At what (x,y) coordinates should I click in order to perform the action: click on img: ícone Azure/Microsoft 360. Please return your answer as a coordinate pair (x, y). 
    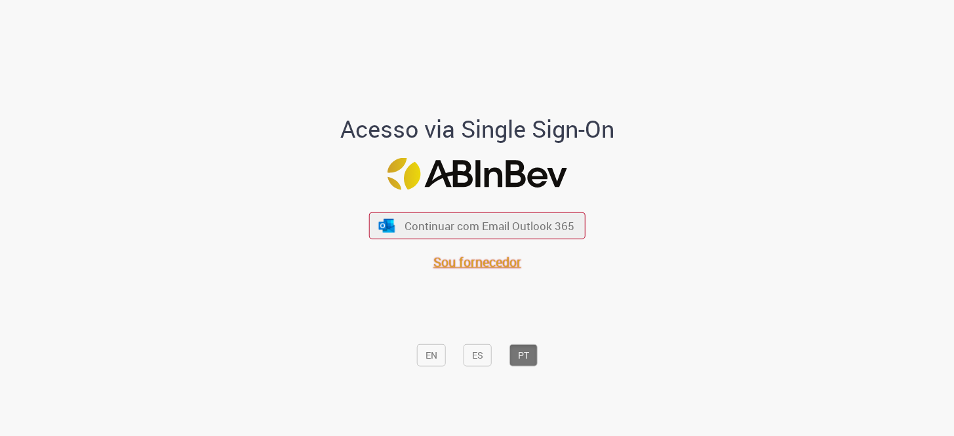
    Looking at the image, I should click on (386, 225).